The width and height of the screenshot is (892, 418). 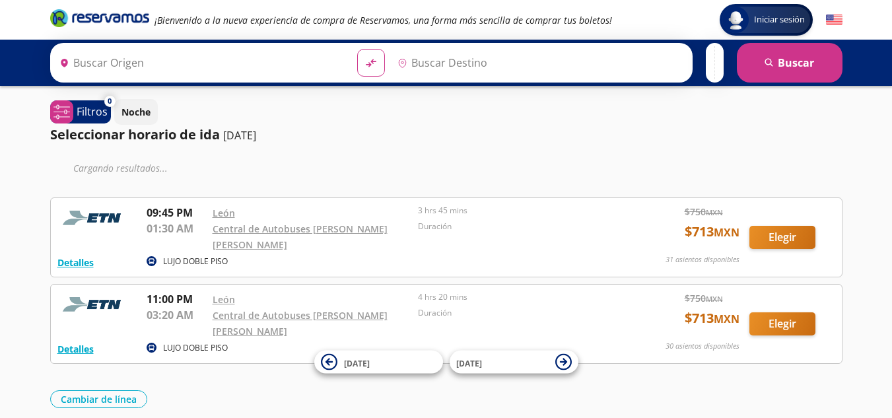 I want to click on span: Iniciar sesión, so click(x=779, y=20).